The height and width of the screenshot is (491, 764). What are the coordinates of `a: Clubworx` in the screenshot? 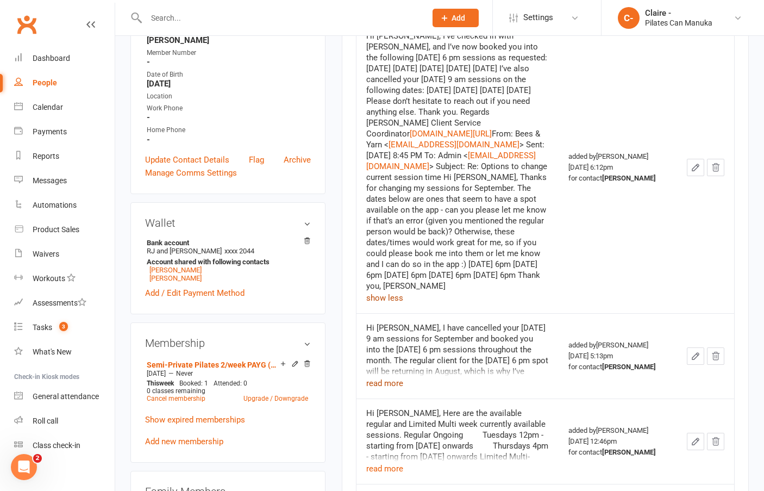 It's located at (27, 24).